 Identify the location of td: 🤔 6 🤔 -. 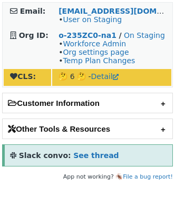
(112, 77).